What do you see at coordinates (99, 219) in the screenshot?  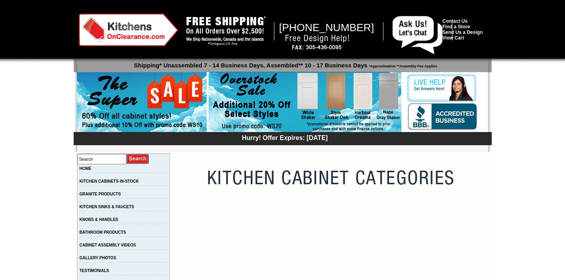 I see `a: KNOBS & HANDLES` at bounding box center [99, 219].